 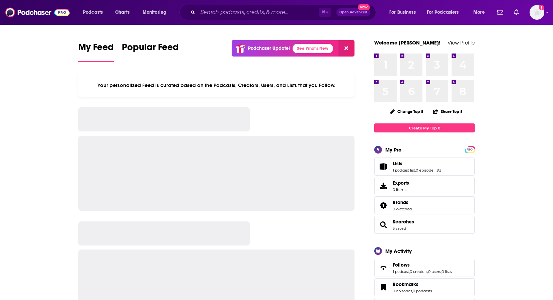 What do you see at coordinates (122, 12) in the screenshot?
I see `a: Charts` at bounding box center [122, 12].